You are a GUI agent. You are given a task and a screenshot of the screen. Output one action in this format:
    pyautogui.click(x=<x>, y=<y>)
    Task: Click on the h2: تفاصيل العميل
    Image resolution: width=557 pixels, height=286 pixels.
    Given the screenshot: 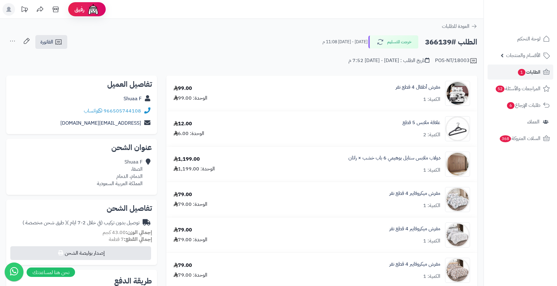 What is the action you would take?
    pyautogui.click(x=82, y=84)
    